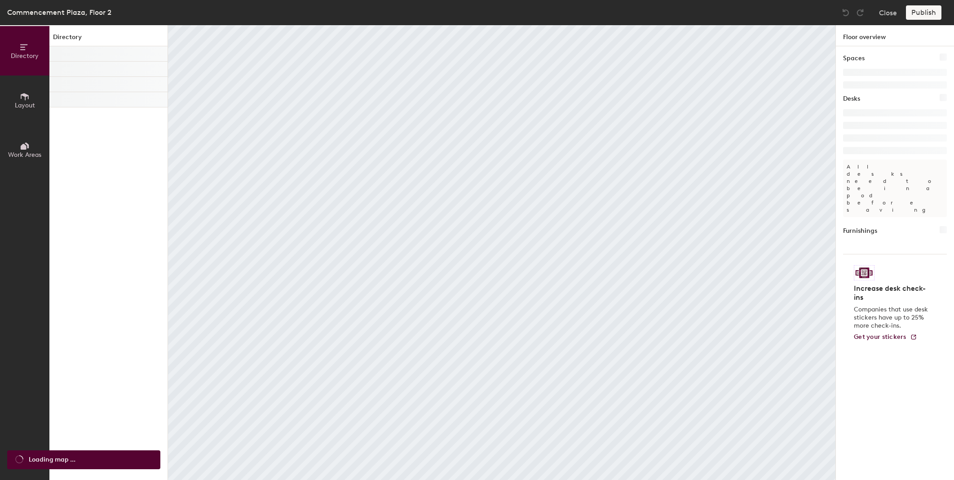 The width and height of the screenshot is (954, 480). Describe the element at coordinates (895, 188) in the screenshot. I see `p: All desks need to be in a pod before saving` at that location.